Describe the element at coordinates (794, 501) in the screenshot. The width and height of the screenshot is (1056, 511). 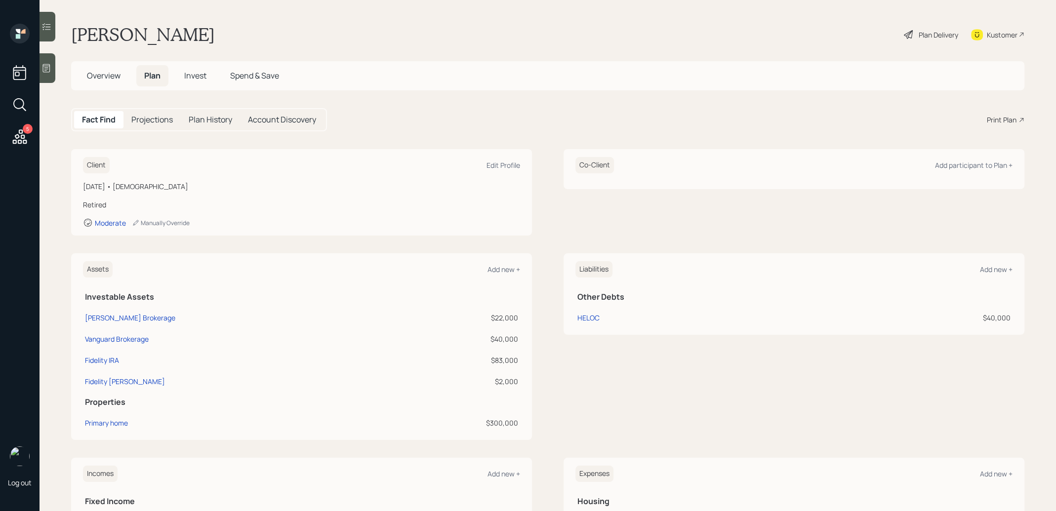
I see `h5: Housing` at that location.